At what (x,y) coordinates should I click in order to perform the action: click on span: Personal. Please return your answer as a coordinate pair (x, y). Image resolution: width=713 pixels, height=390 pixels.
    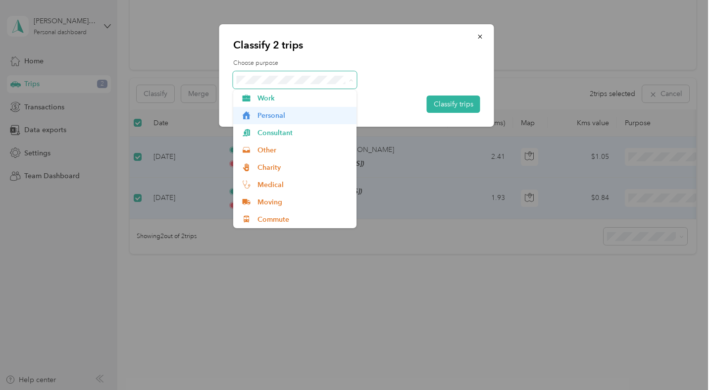
    Looking at the image, I should click on (304, 115).